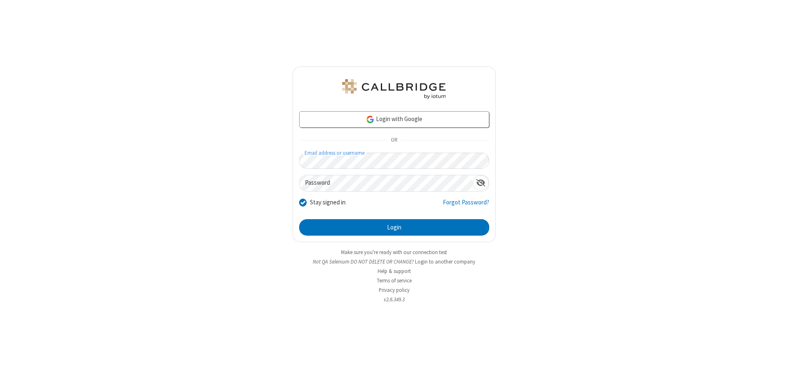  What do you see at coordinates (394, 161) in the screenshot?
I see `input: Email address or username` at bounding box center [394, 161].